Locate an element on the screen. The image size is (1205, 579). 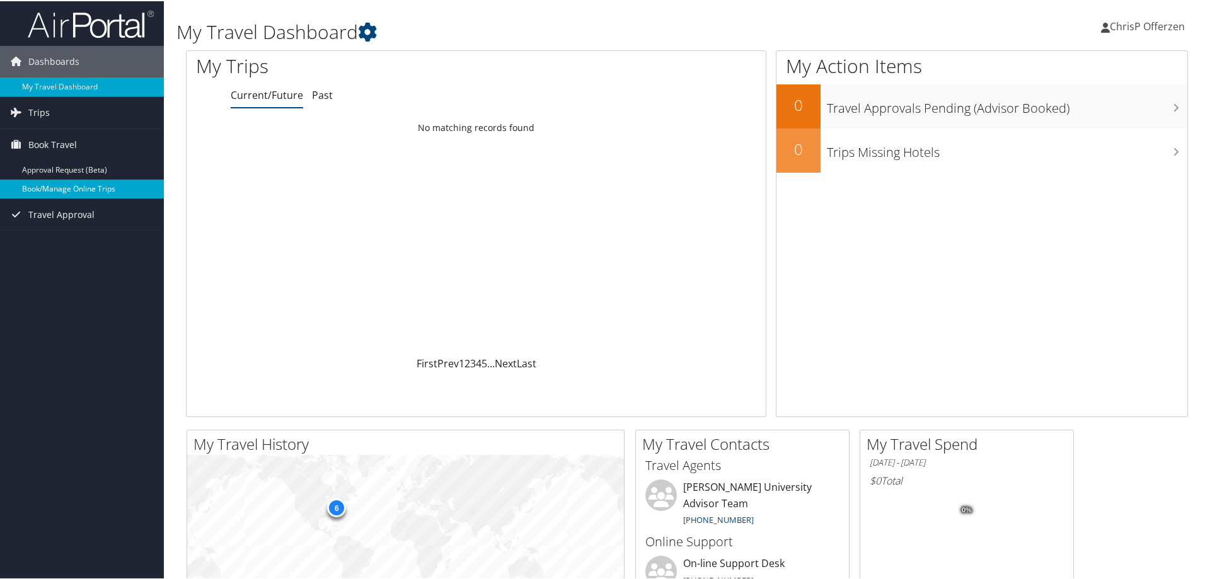
a: 0Travel Approvals Pending (Advisor Booked) is located at coordinates (982, 105).